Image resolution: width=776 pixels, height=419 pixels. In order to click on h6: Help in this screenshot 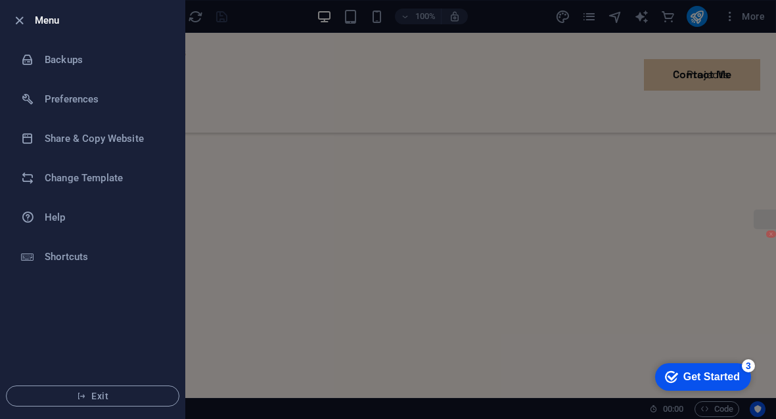, I will do `click(105, 218)`.